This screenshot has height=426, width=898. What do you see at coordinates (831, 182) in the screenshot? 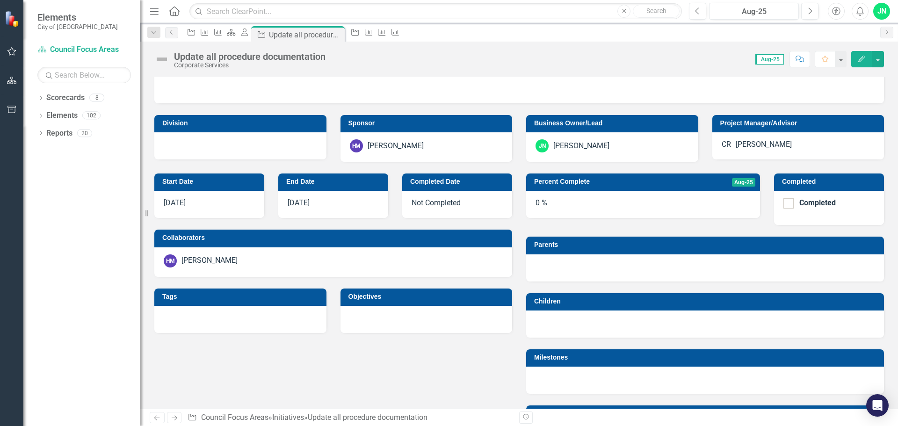
I see `h3: Completed` at bounding box center [831, 182].